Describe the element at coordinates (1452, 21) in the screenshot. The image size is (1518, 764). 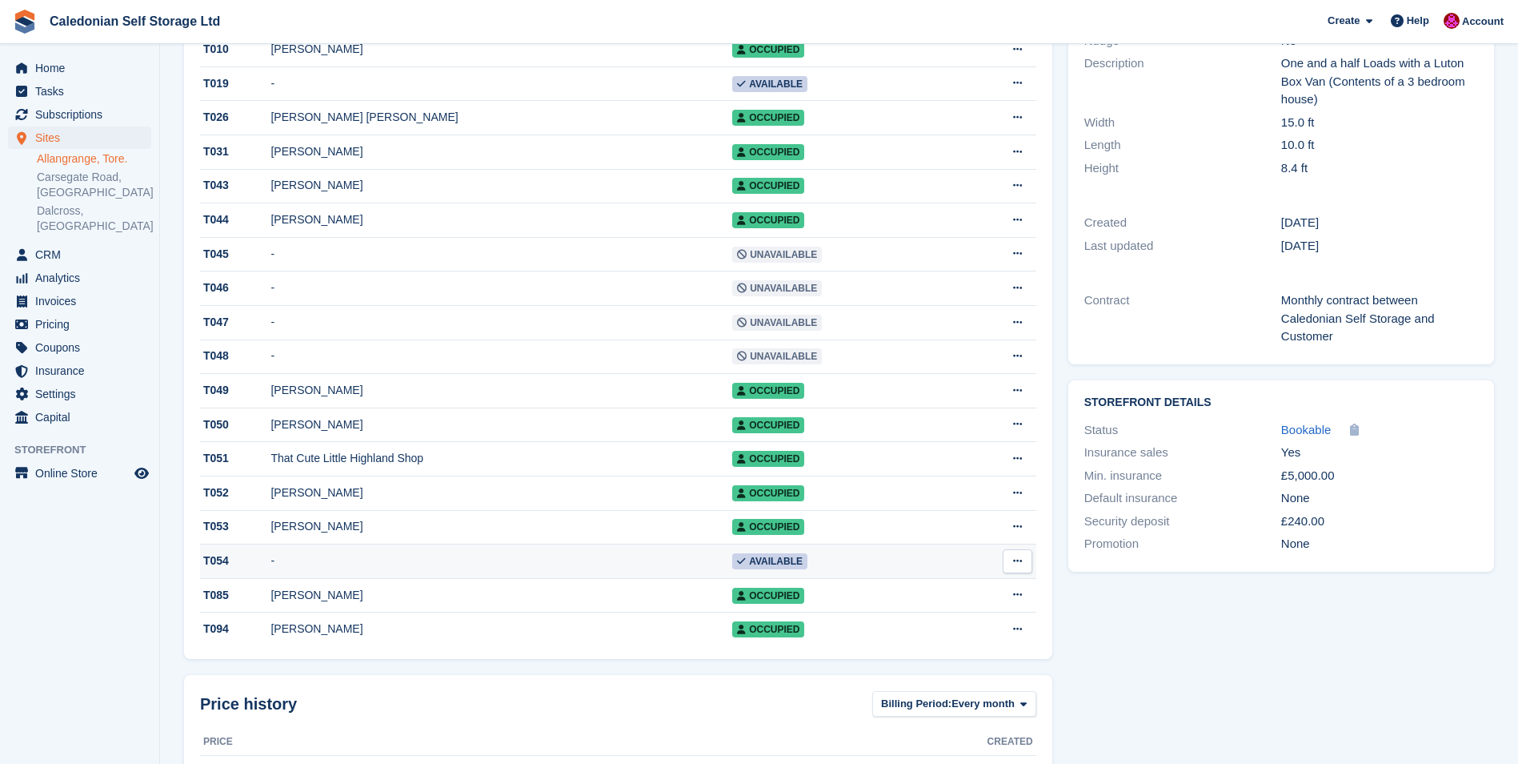
I see `img: Donald Mathieson` at that location.